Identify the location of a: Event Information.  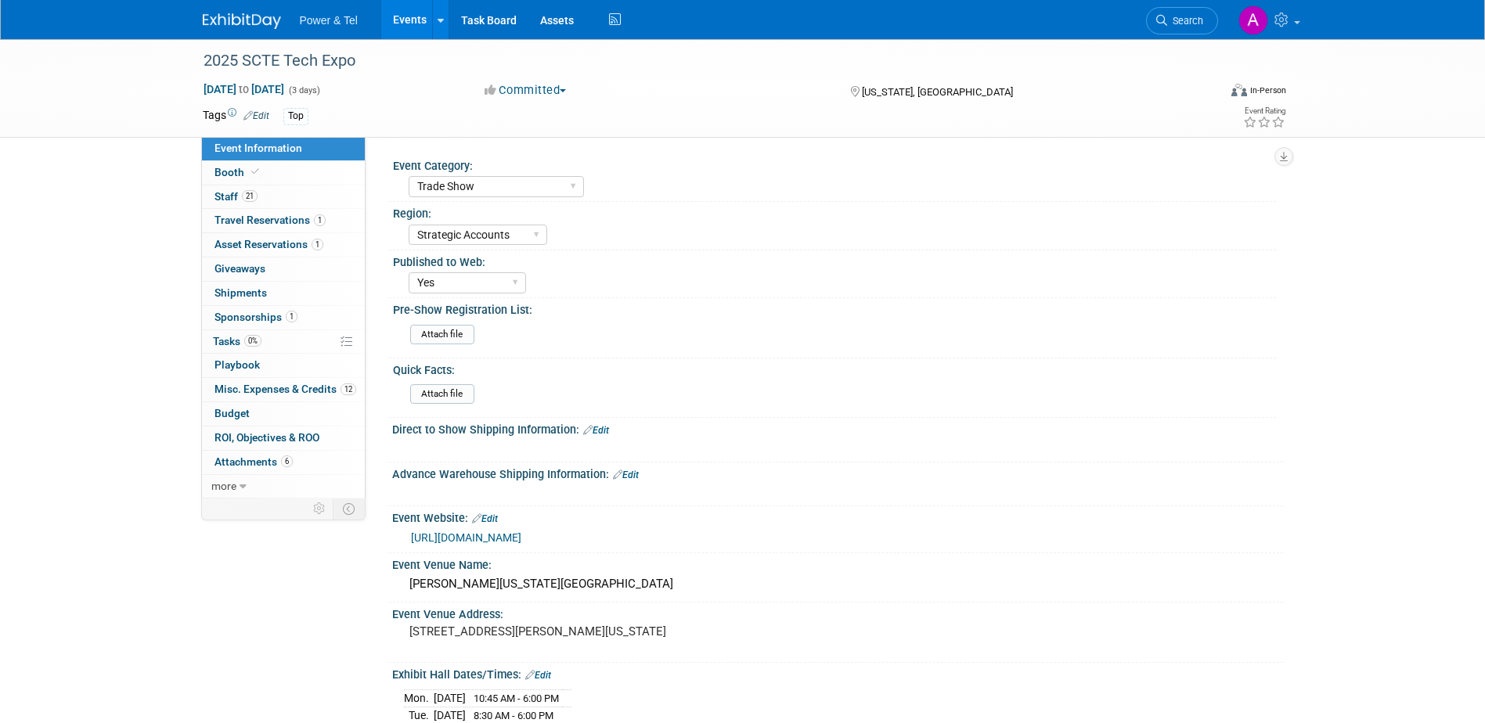
(283, 149).